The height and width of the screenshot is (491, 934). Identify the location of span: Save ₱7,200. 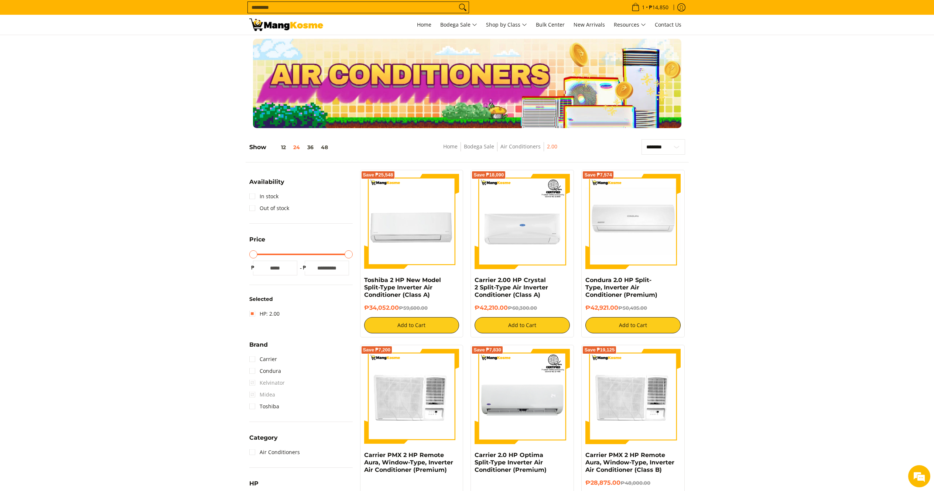
(377, 350).